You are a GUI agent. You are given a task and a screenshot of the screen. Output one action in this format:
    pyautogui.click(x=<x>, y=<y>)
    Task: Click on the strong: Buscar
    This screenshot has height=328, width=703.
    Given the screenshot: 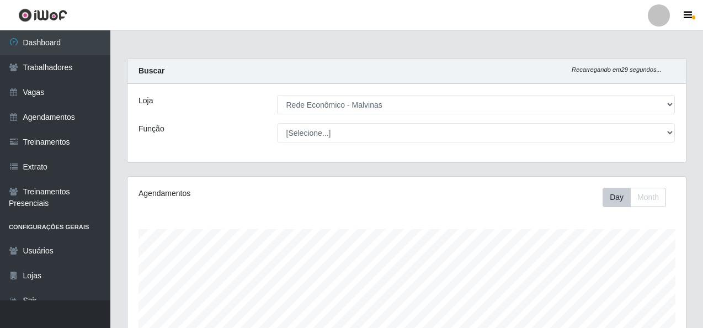 What is the action you would take?
    pyautogui.click(x=151, y=71)
    